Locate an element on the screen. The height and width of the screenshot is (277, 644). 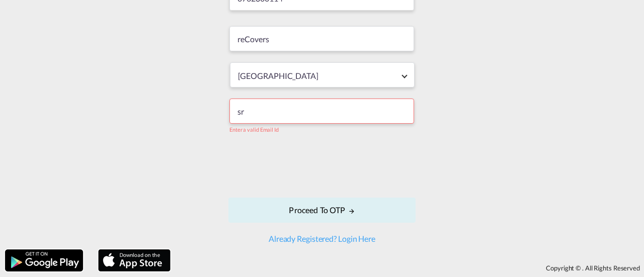
md-select: Enter Country: Sweden is located at coordinates (322, 75).